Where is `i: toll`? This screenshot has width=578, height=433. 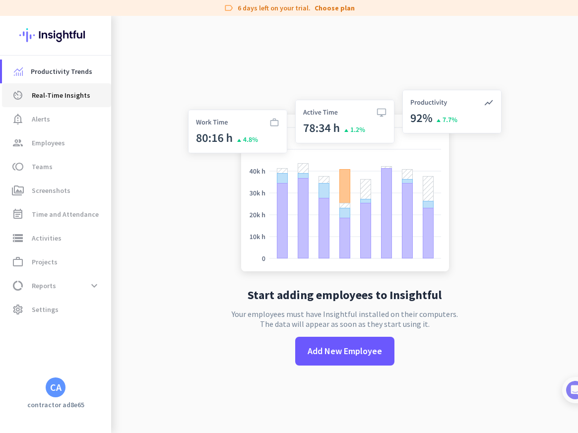
i: toll is located at coordinates (18, 167).